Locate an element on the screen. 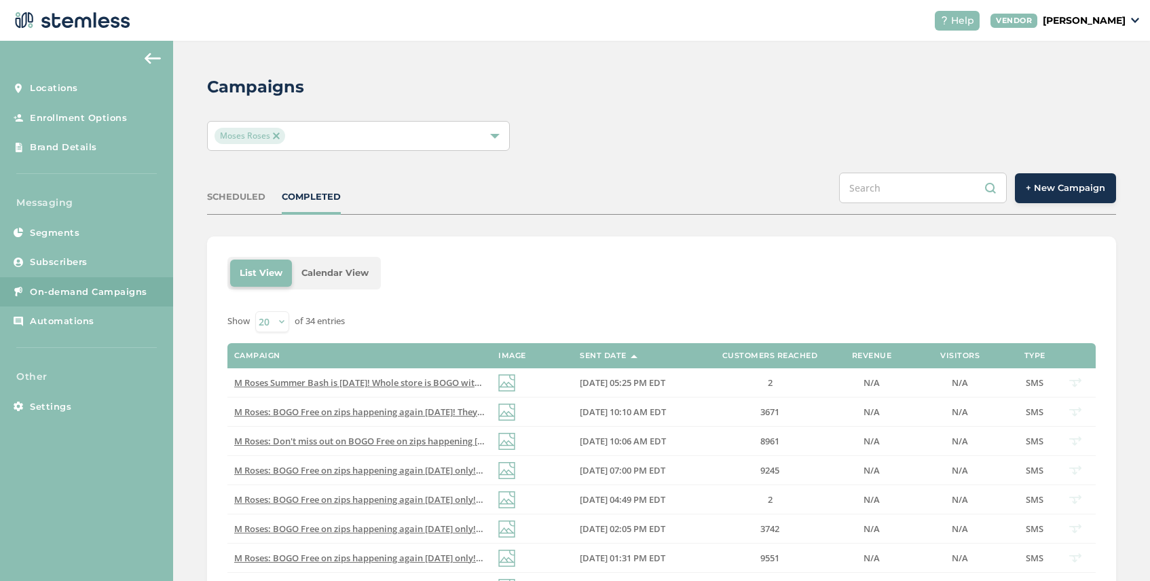 Image resolution: width=1150 pixels, height=581 pixels. h2: Campaigns is located at coordinates (255, 87).